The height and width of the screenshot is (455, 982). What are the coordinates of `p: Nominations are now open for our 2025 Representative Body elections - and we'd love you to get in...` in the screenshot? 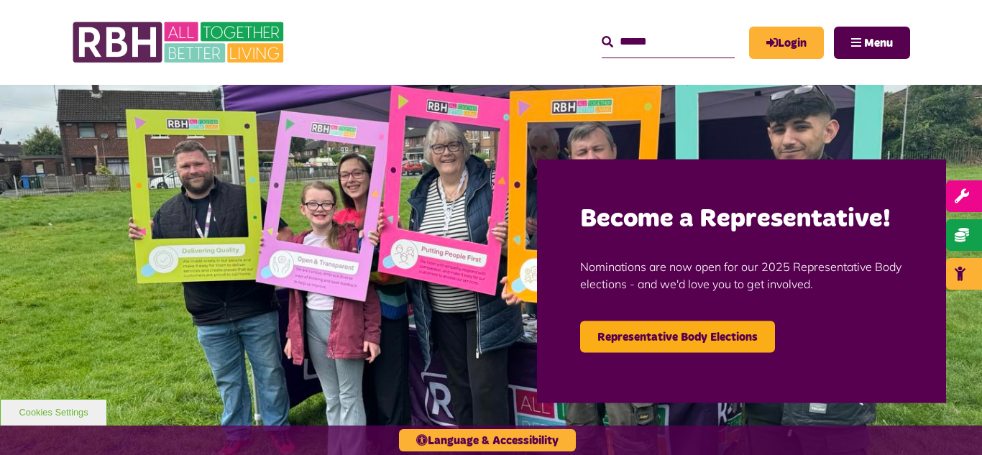 It's located at (741, 275).